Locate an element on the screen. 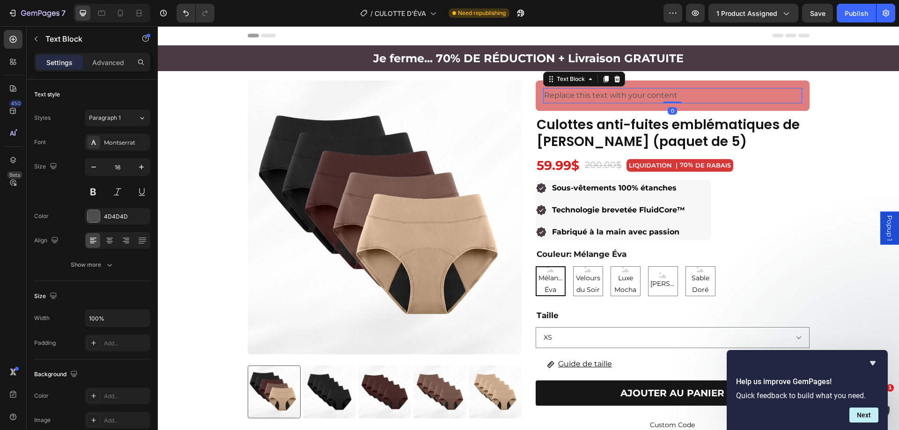 Image resolution: width=899 pixels, height=430 pixels. button: 7 is located at coordinates (37, 13).